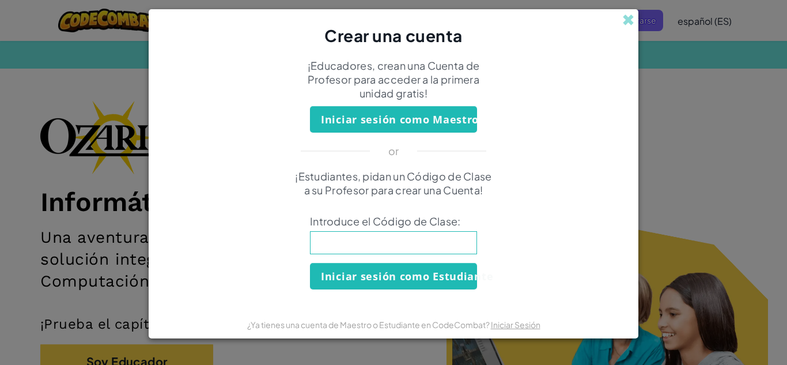 The image size is (787, 365). What do you see at coordinates (369, 325) in the screenshot?
I see `span: ¿Ya tienes una cuenta de Maestro o Estudiante en CodeCombat?` at bounding box center [369, 325].